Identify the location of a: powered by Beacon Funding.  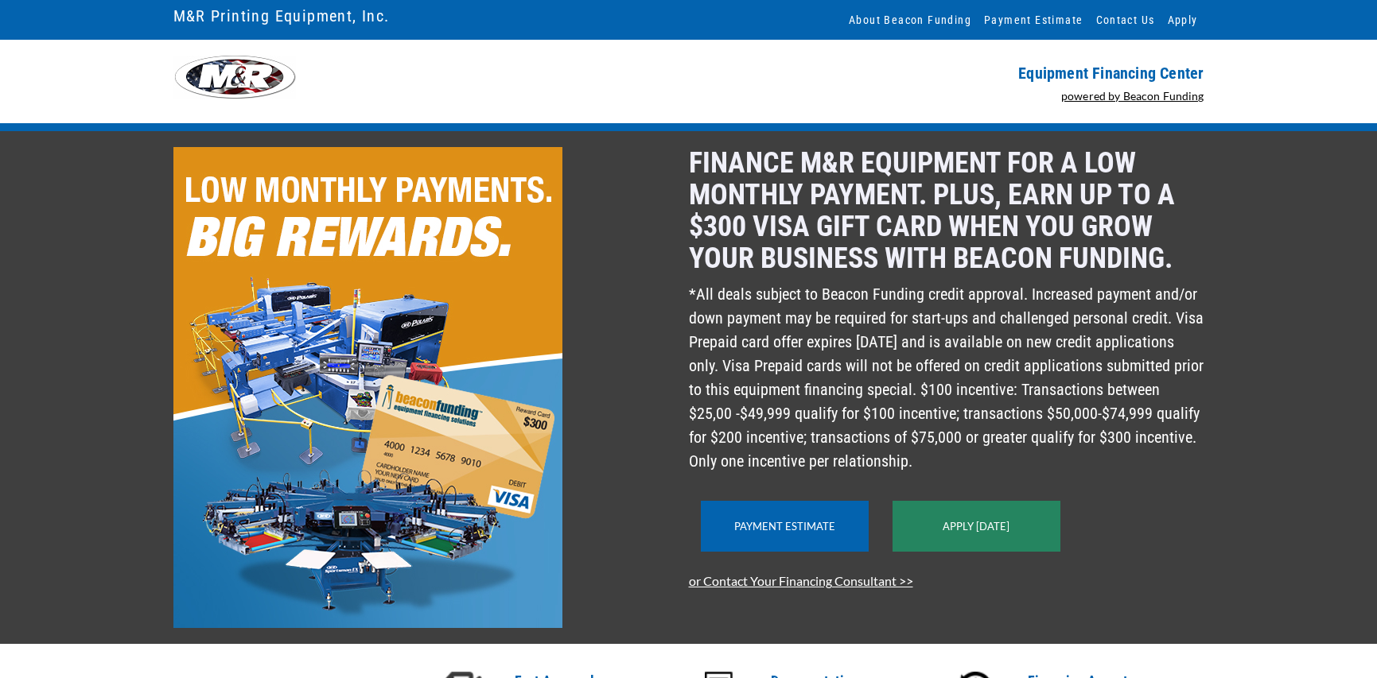
(1133, 95).